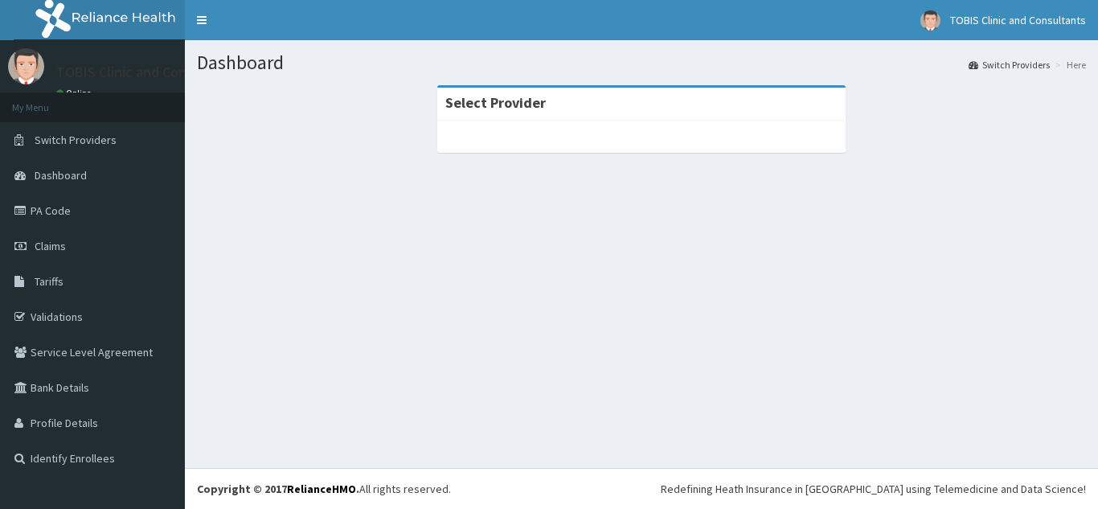  What do you see at coordinates (642, 63) in the screenshot?
I see `h1: Dashboard` at bounding box center [642, 63].